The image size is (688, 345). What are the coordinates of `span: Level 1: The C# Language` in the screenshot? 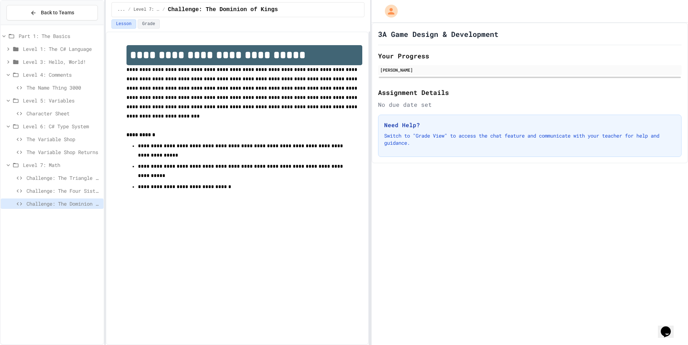 It's located at (62, 49).